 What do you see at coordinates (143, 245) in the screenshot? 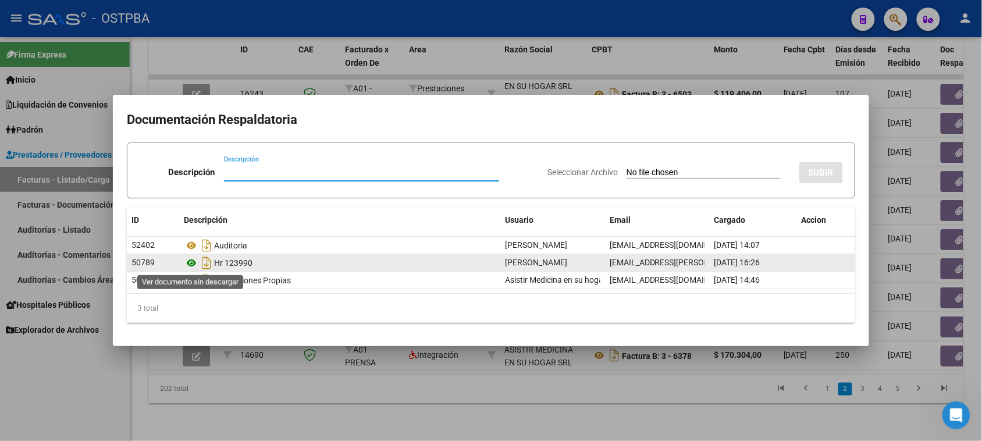
I see `span: 52402` at bounding box center [143, 245].